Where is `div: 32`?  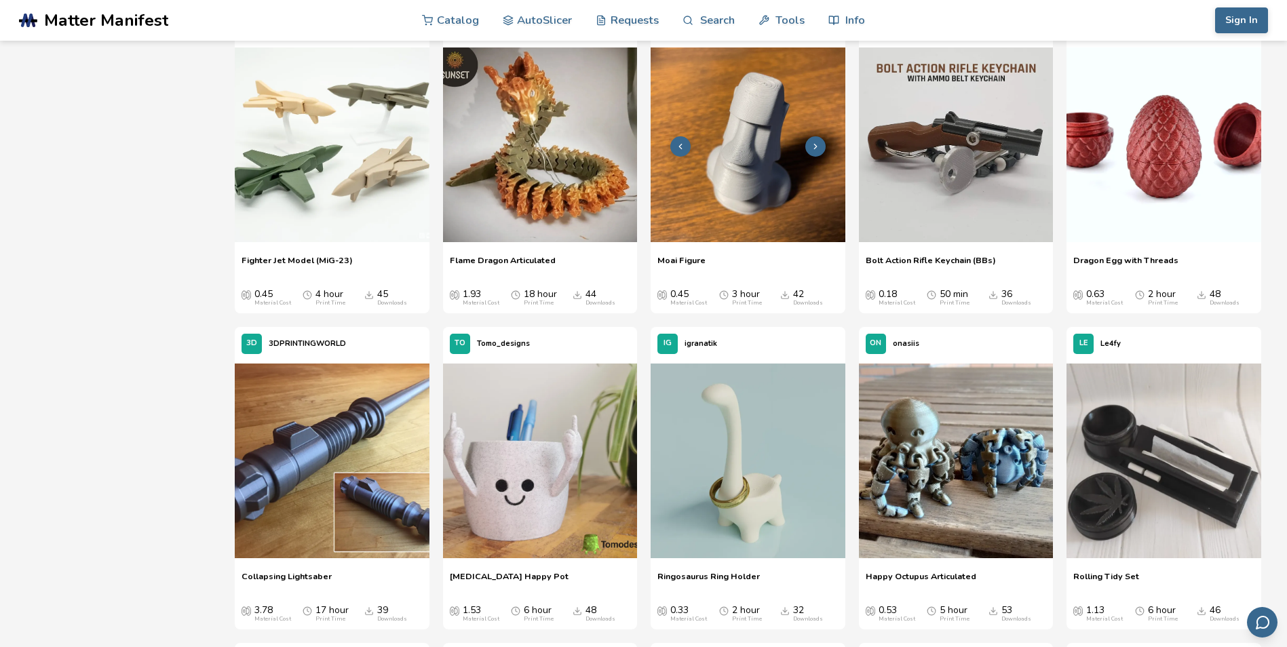 div: 32 is located at coordinates (808, 614).